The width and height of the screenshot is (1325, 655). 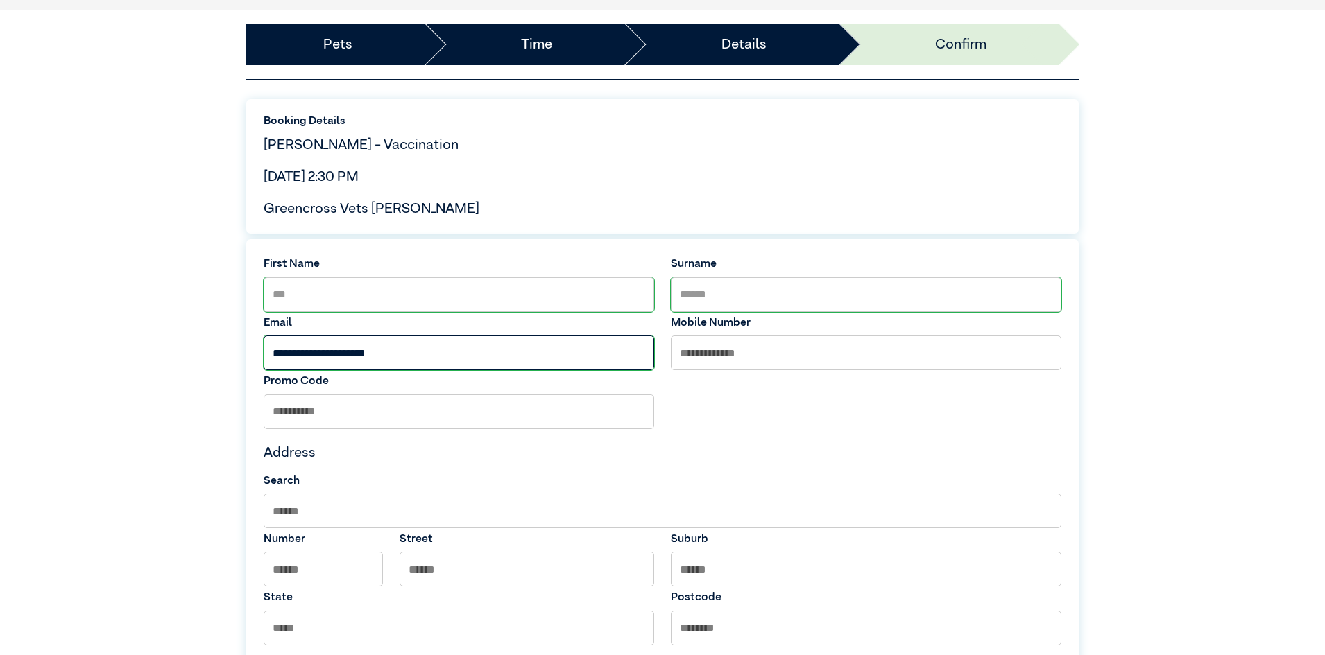 I want to click on label: Email, so click(x=458, y=323).